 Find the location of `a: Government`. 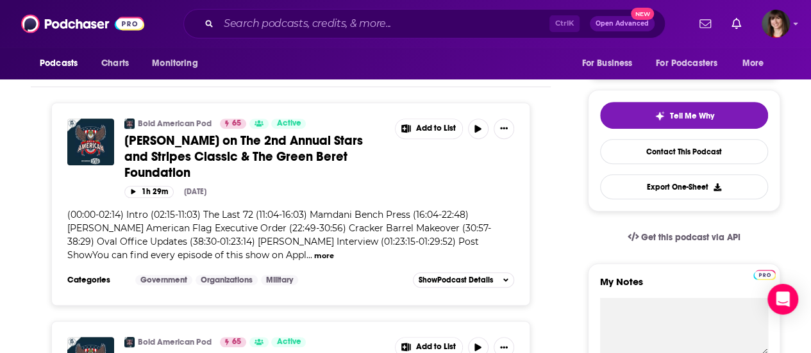

a: Government is located at coordinates (164, 280).